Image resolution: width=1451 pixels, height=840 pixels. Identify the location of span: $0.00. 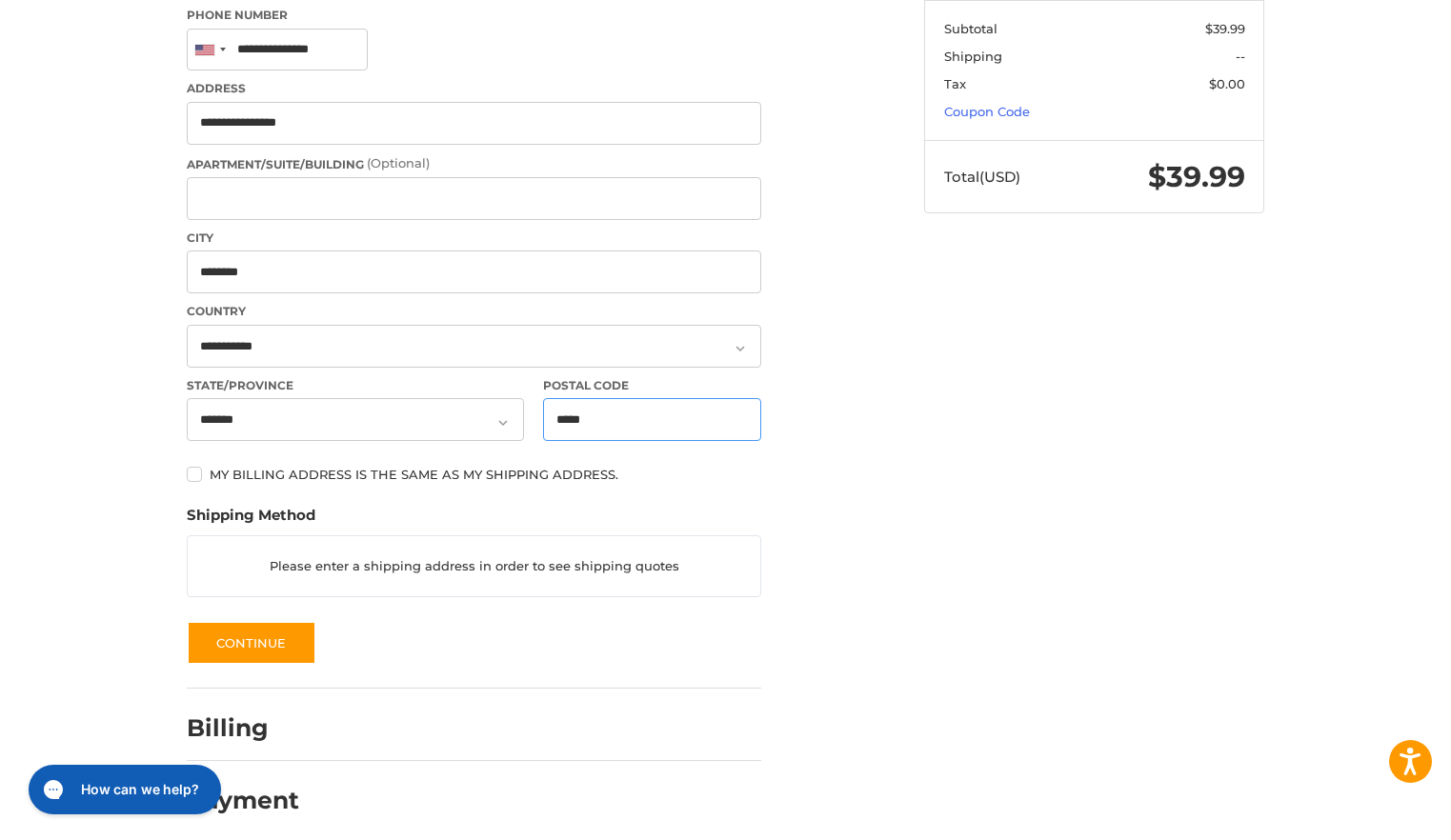
(1227, 84).